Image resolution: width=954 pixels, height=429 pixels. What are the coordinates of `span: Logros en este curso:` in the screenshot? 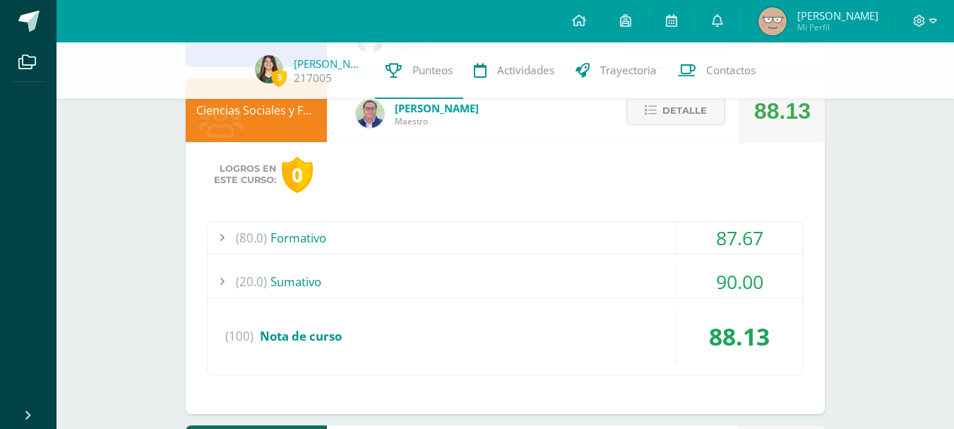 It's located at (245, 174).